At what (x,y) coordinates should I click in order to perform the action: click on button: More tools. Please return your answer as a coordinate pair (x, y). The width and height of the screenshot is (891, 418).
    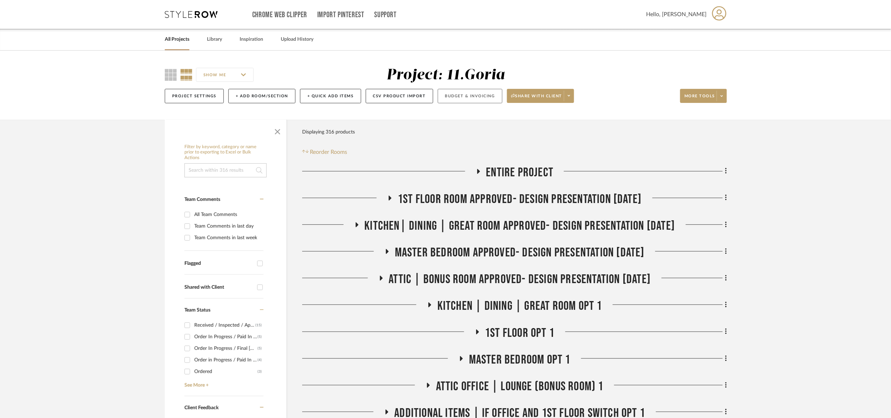
    Looking at the image, I should click on (703, 96).